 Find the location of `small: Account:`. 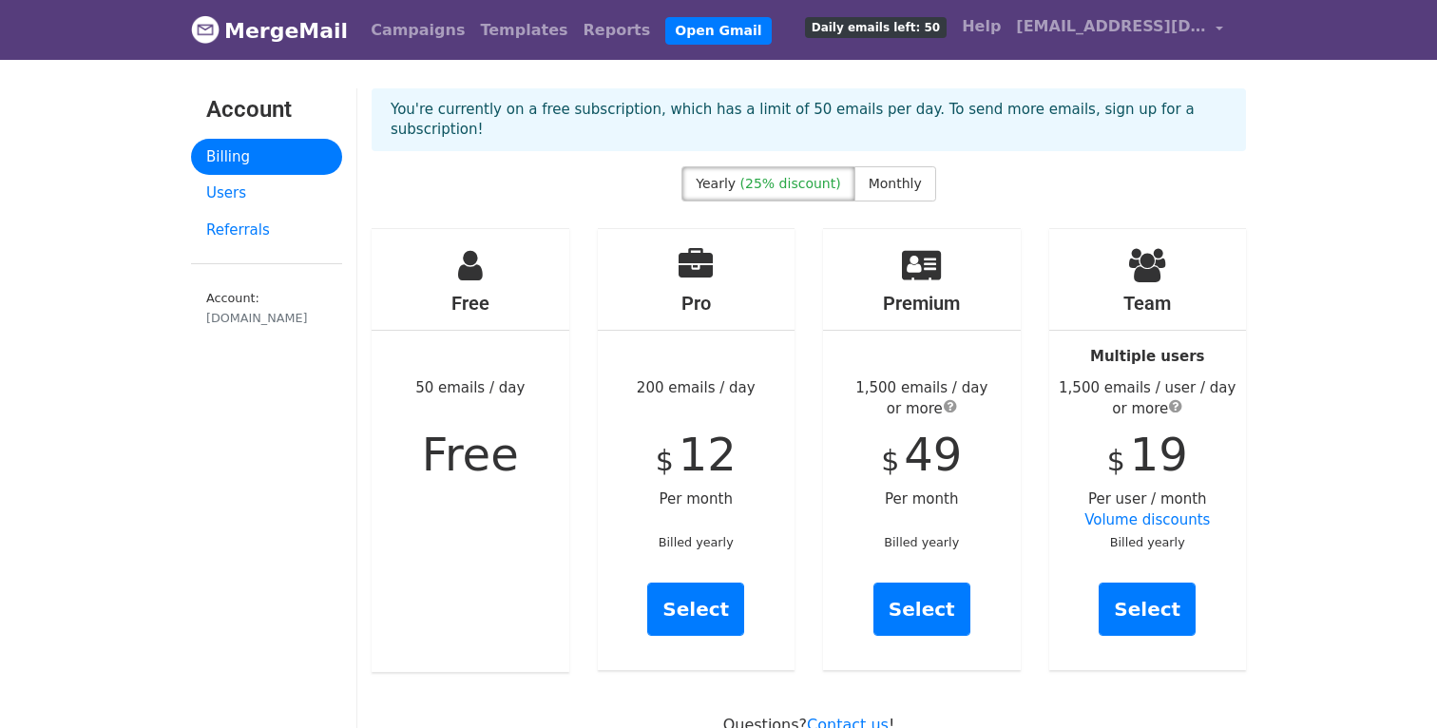

small: Account: is located at coordinates (266, 309).